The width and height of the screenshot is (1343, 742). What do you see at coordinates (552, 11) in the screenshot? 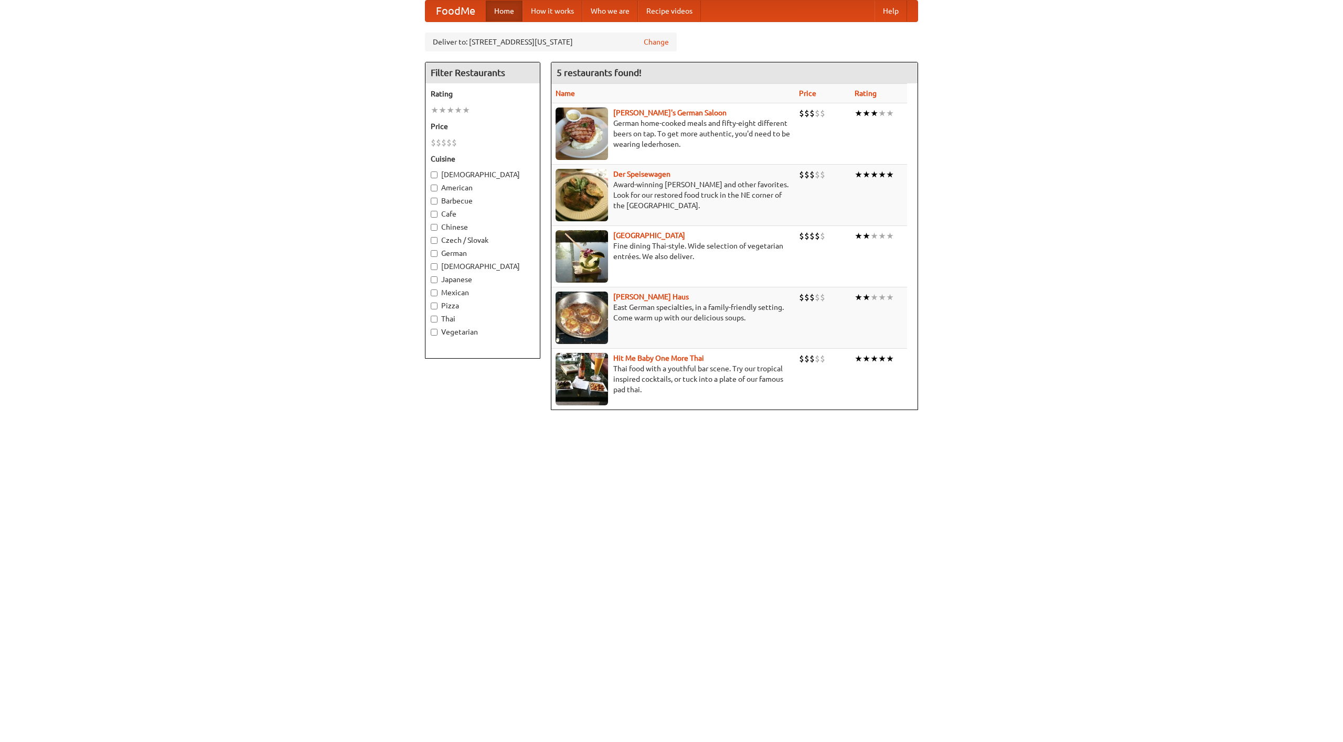
I see `a: How it works` at bounding box center [552, 11].